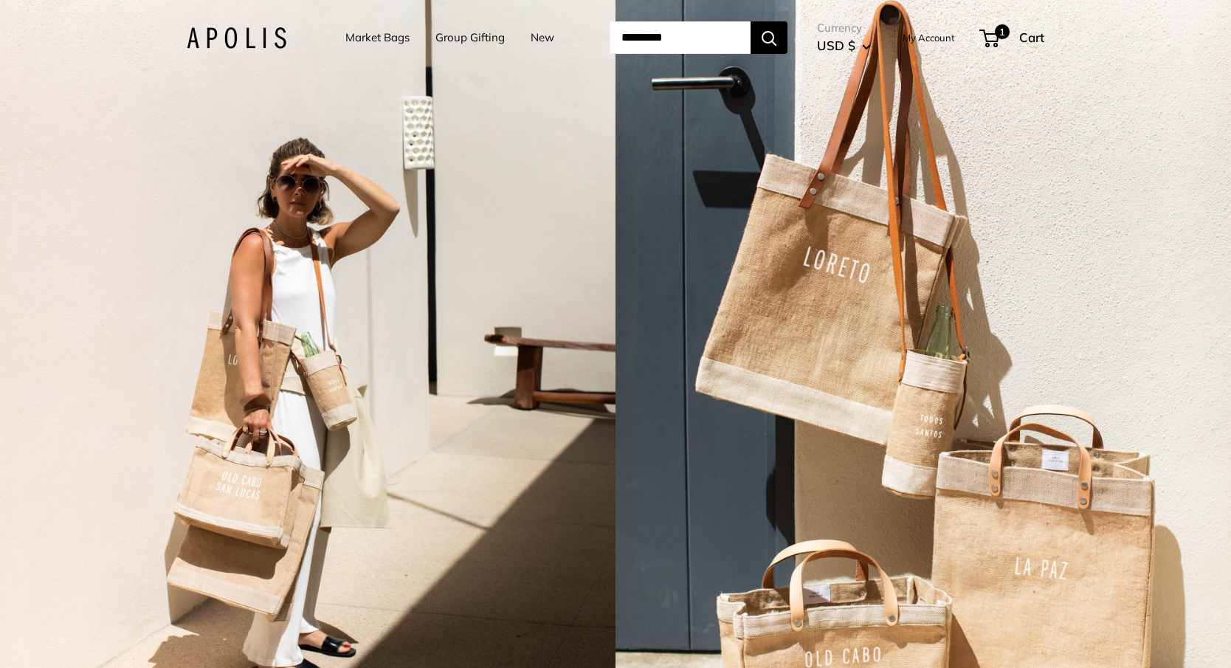 The width and height of the screenshot is (1231, 668). What do you see at coordinates (843, 46) in the screenshot?
I see `button: USD $` at bounding box center [843, 46].